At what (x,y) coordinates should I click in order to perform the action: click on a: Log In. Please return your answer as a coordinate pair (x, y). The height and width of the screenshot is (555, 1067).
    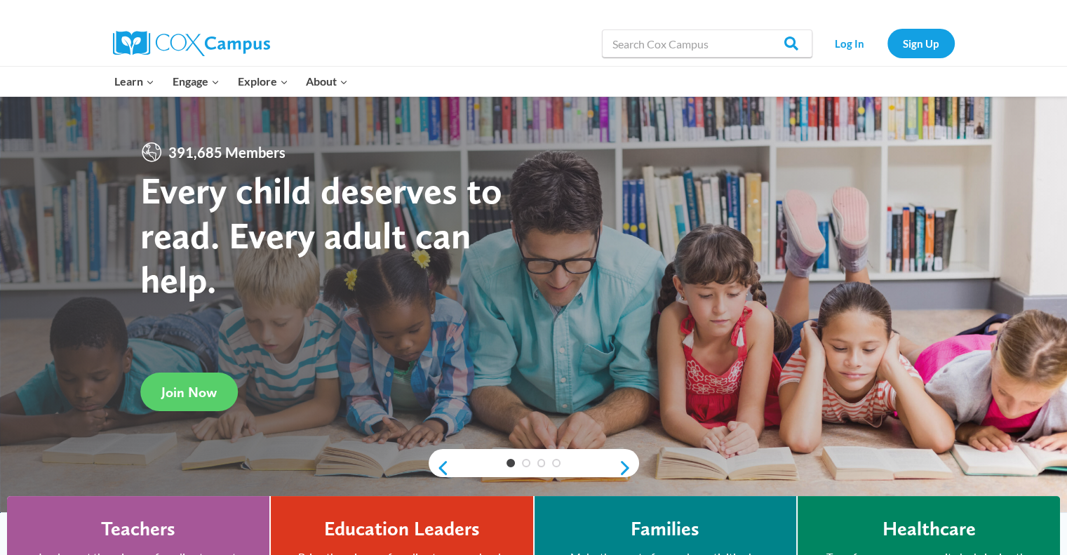
    Looking at the image, I should click on (850, 43).